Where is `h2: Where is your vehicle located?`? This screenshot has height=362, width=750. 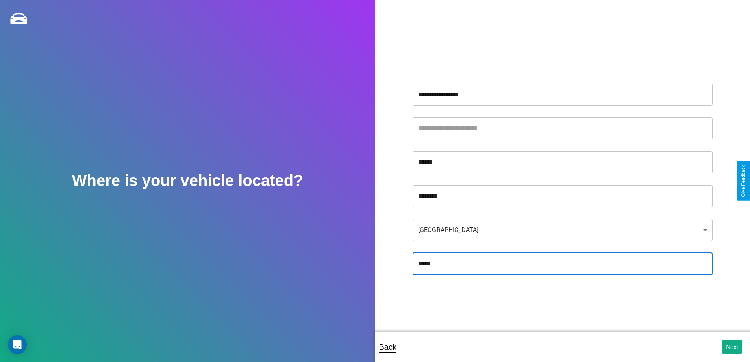
h2: Where is your vehicle located? is located at coordinates (187, 180).